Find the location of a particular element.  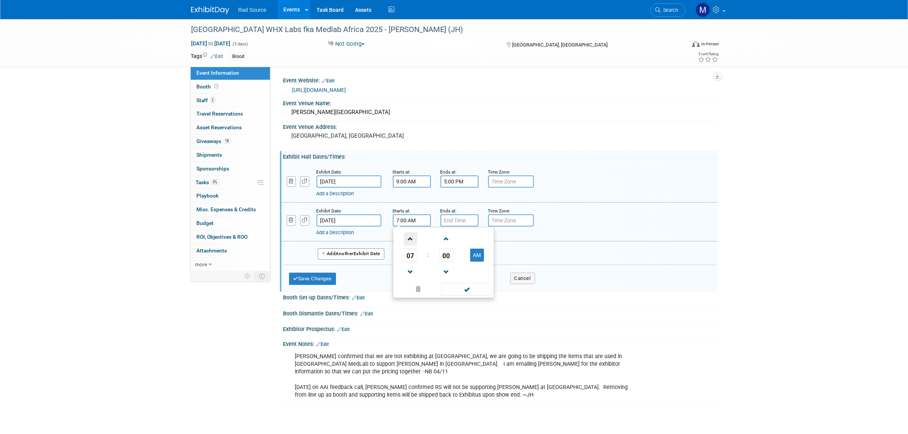

div: Event Website: is located at coordinates (500, 80).